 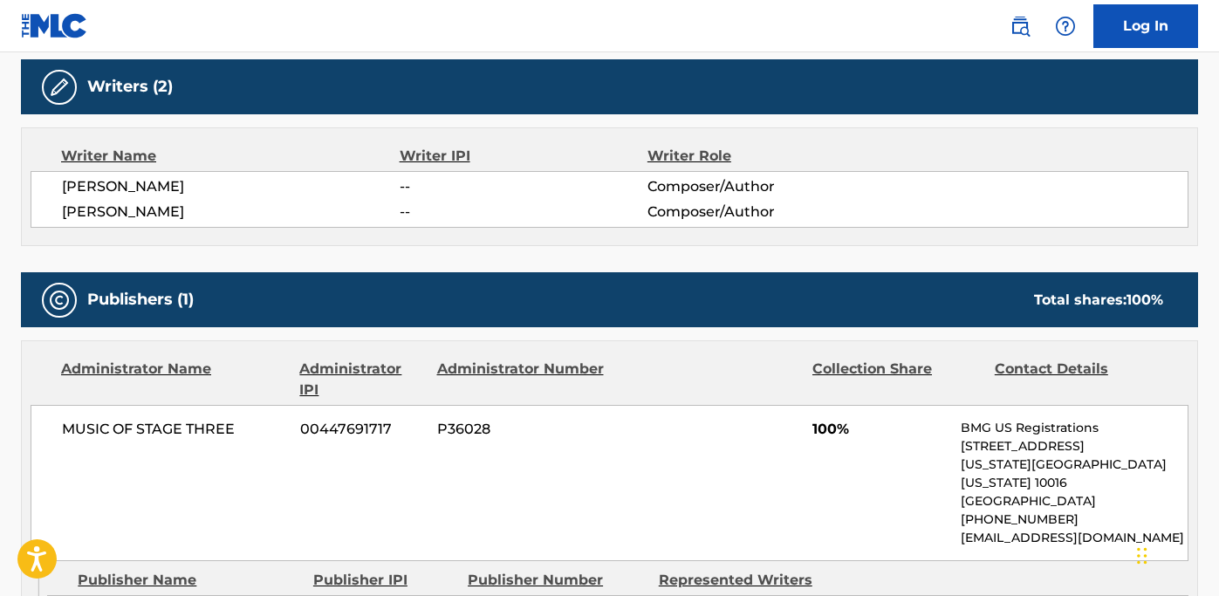 What do you see at coordinates (522, 380) in the screenshot?
I see `div: Administrator Number` at bounding box center [522, 380].